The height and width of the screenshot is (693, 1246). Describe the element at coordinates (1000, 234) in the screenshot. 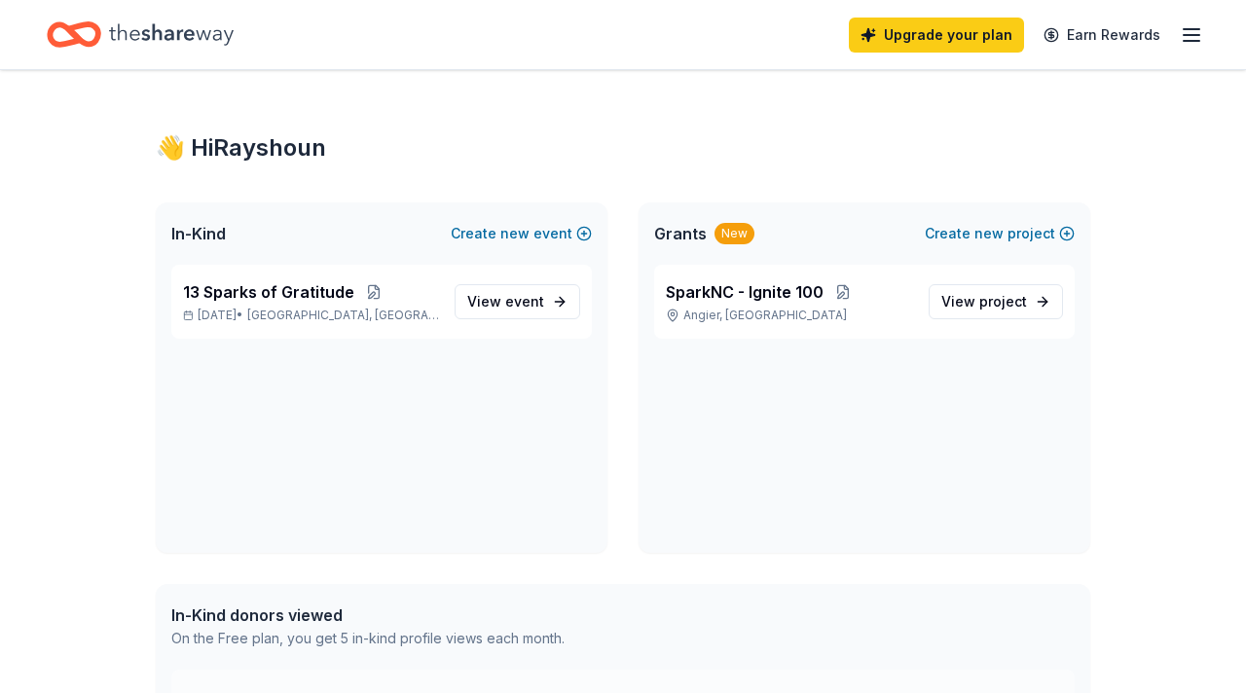

I see `button: Createnewproject` at that location.